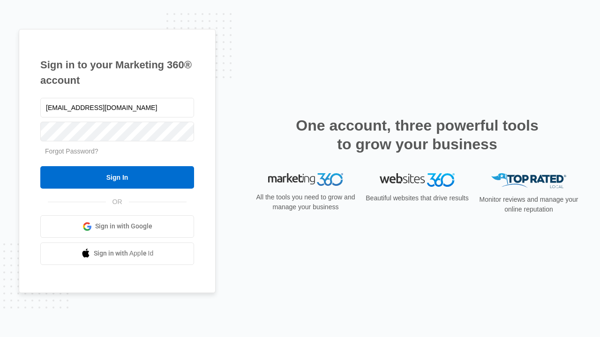 The width and height of the screenshot is (600, 337). Describe the element at coordinates (117, 108) in the screenshot. I see `input: Email` at that location.